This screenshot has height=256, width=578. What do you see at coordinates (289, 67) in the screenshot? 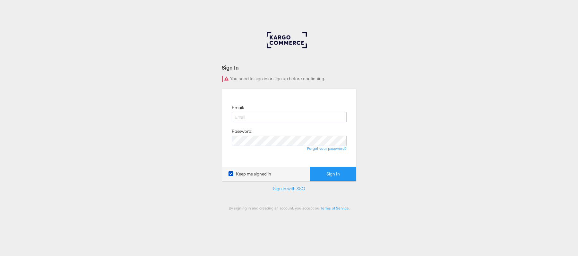
I see `div: Sign In` at bounding box center [289, 67].